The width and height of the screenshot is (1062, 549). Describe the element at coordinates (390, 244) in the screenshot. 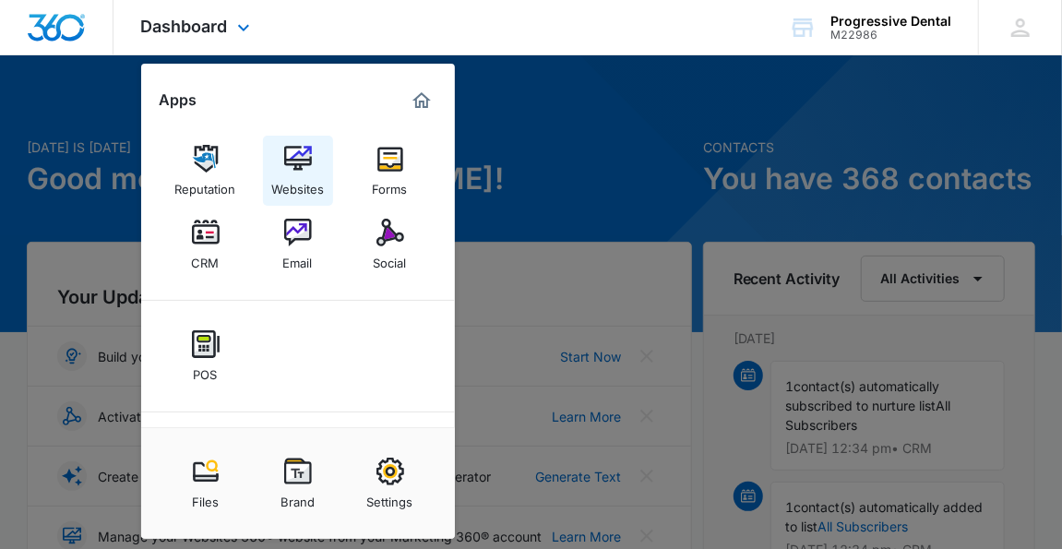

I see `a: Social` at that location.